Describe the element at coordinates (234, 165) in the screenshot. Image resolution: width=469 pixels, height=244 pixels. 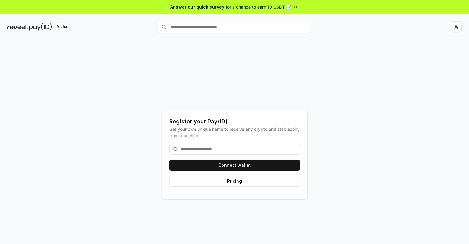
I see `button: Connect wallet` at that location.